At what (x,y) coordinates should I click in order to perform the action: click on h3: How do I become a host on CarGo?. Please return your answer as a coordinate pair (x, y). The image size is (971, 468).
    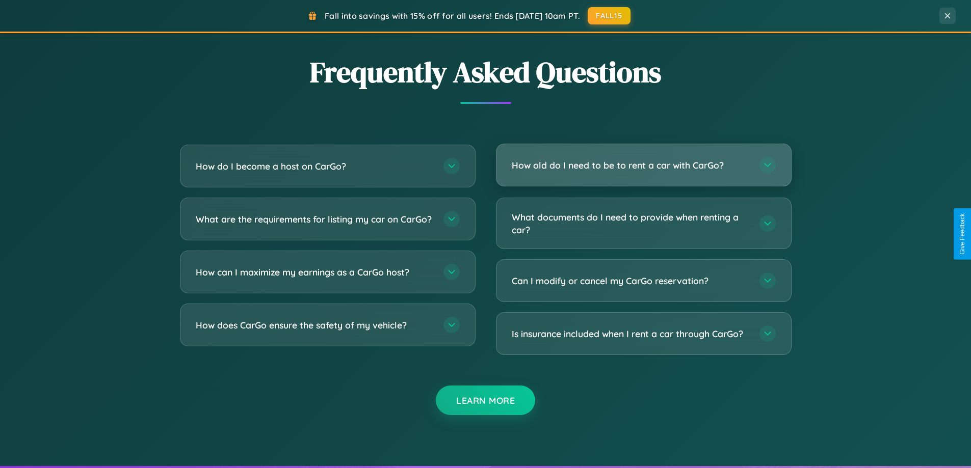
    Looking at the image, I should click on (314, 166).